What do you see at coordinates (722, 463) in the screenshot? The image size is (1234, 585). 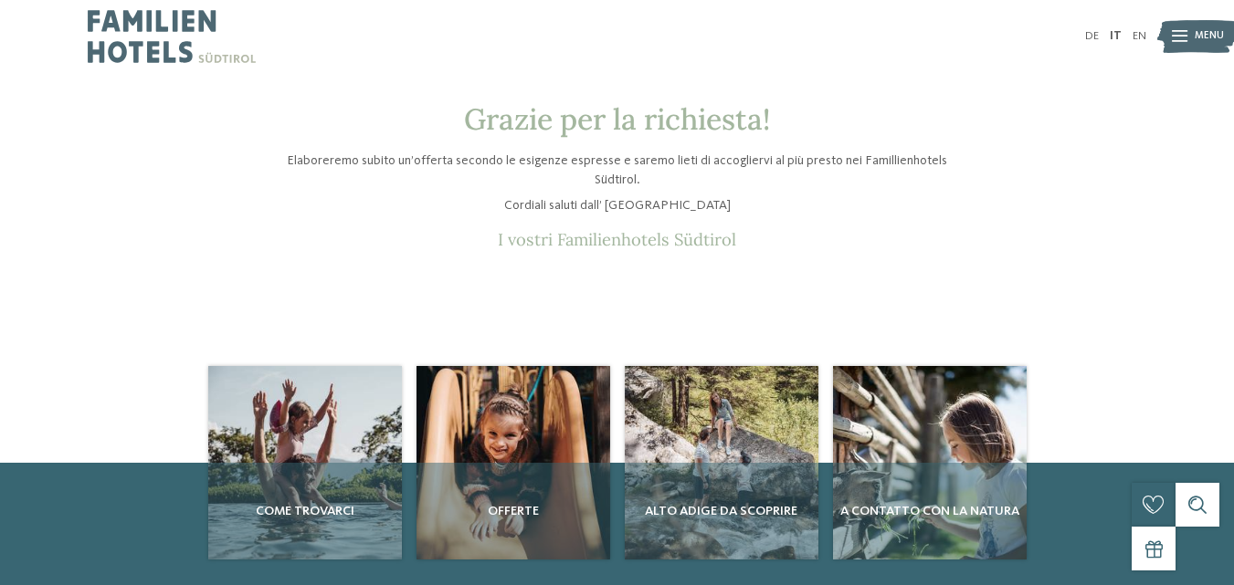 I see `a: Richiesta Alto Adige da scoprire` at bounding box center [722, 463].